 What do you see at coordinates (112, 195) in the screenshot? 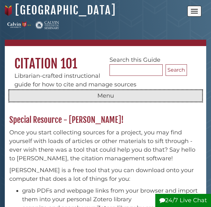
I see `li: grab PDFs and webpage links from your browser and import them into your personal Zotero library` at bounding box center [112, 195].